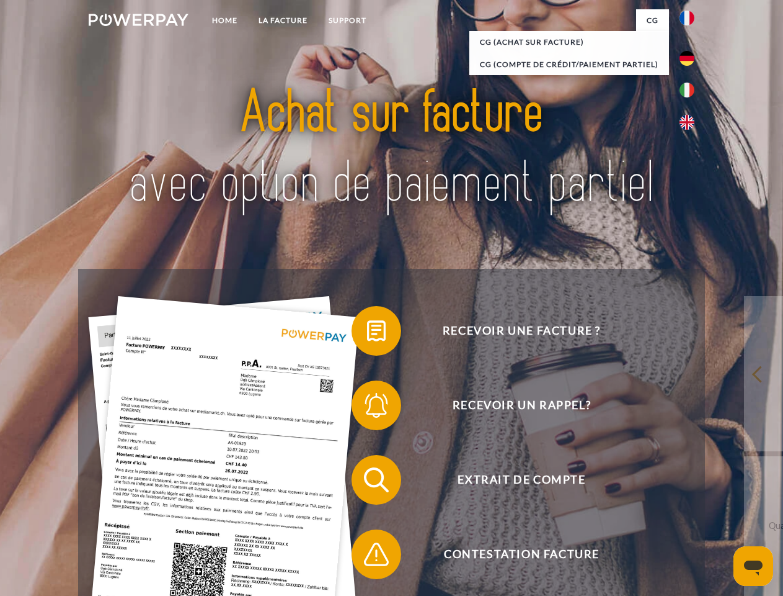 Image resolution: width=783 pixels, height=596 pixels. I want to click on a: Home, so click(225, 20).